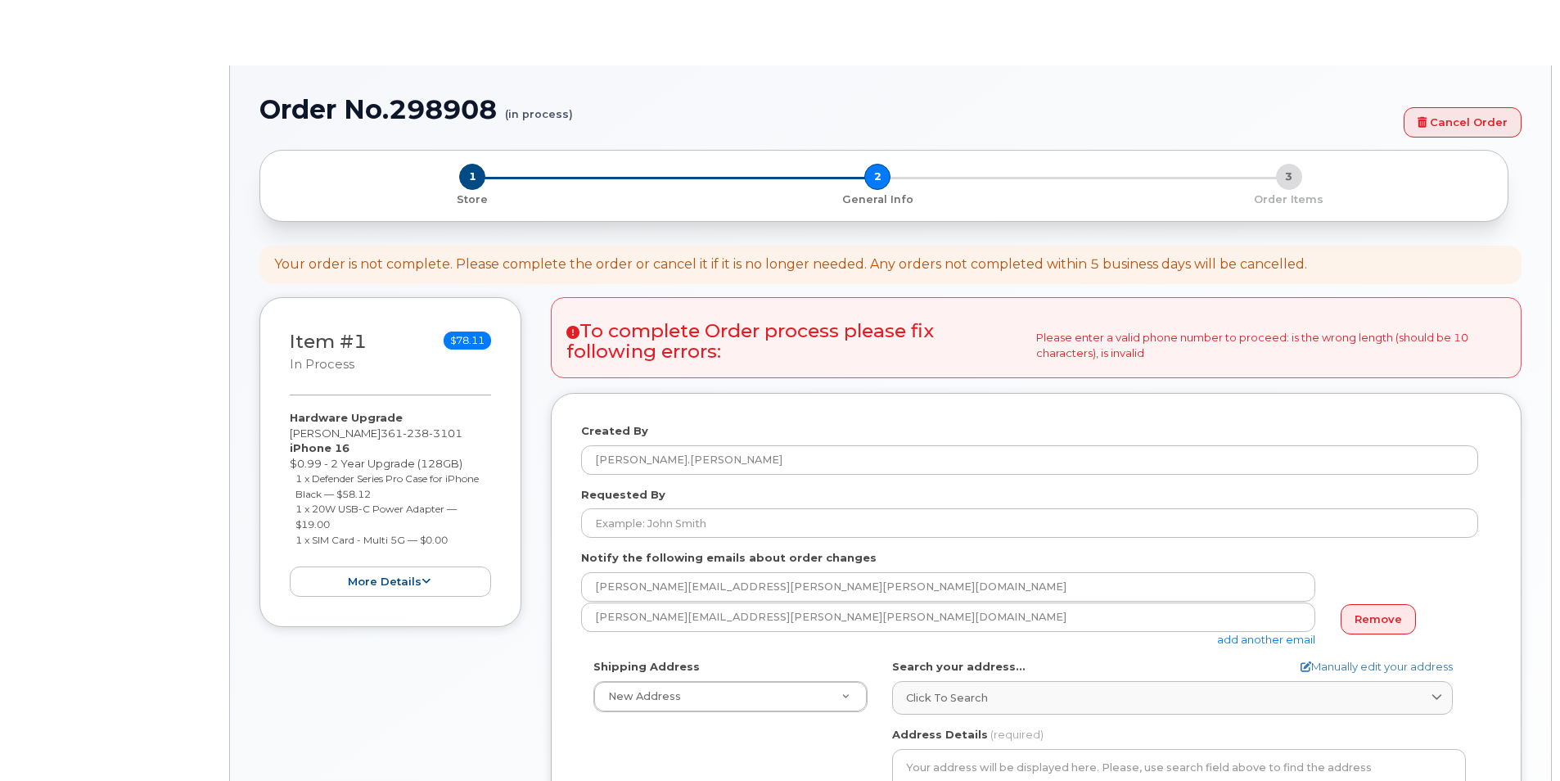 This screenshot has width=1560, height=781. I want to click on label: Notify the following emails about order changes, so click(729, 558).